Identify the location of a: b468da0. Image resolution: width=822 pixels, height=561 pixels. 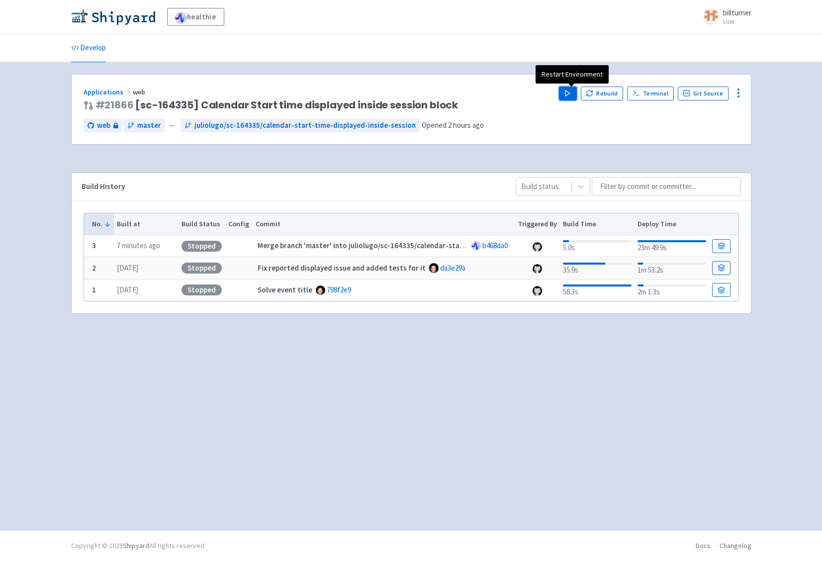
(495, 245).